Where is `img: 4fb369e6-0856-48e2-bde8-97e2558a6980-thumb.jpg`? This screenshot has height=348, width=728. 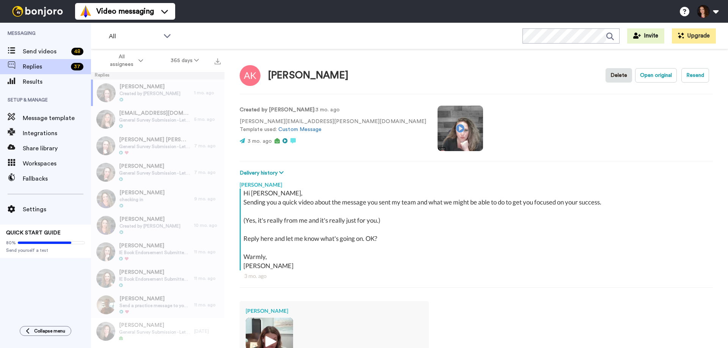 img: 4fb369e6-0856-48e2-bde8-97e2558a6980-thumb.jpg is located at coordinates (106, 332).